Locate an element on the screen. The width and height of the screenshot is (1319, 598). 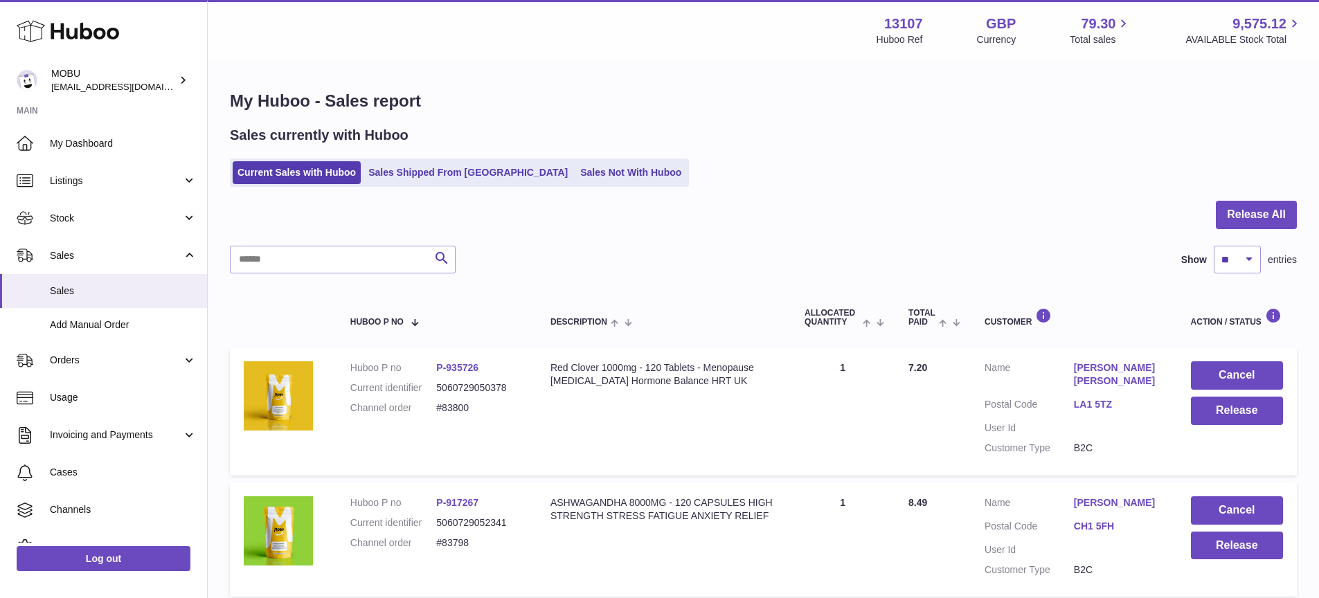
span: 7.20 is located at coordinates (917, 368).